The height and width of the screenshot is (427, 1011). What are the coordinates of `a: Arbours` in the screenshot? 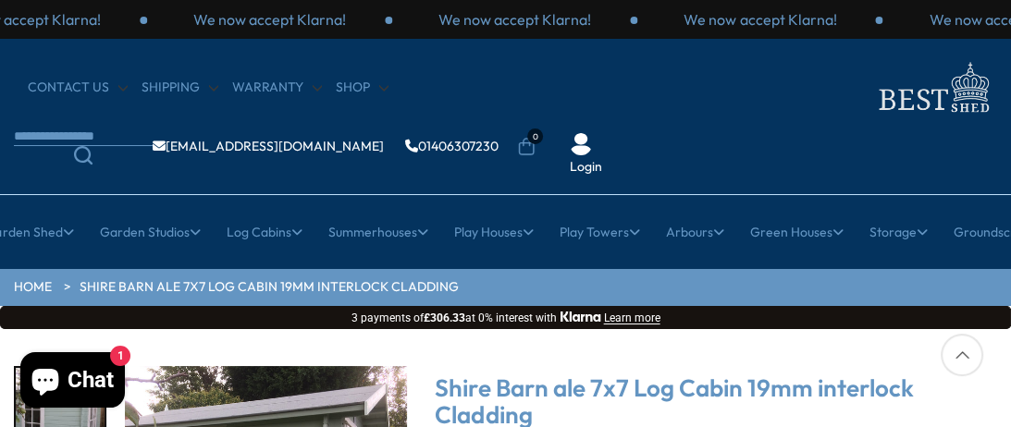 It's located at (694, 232).